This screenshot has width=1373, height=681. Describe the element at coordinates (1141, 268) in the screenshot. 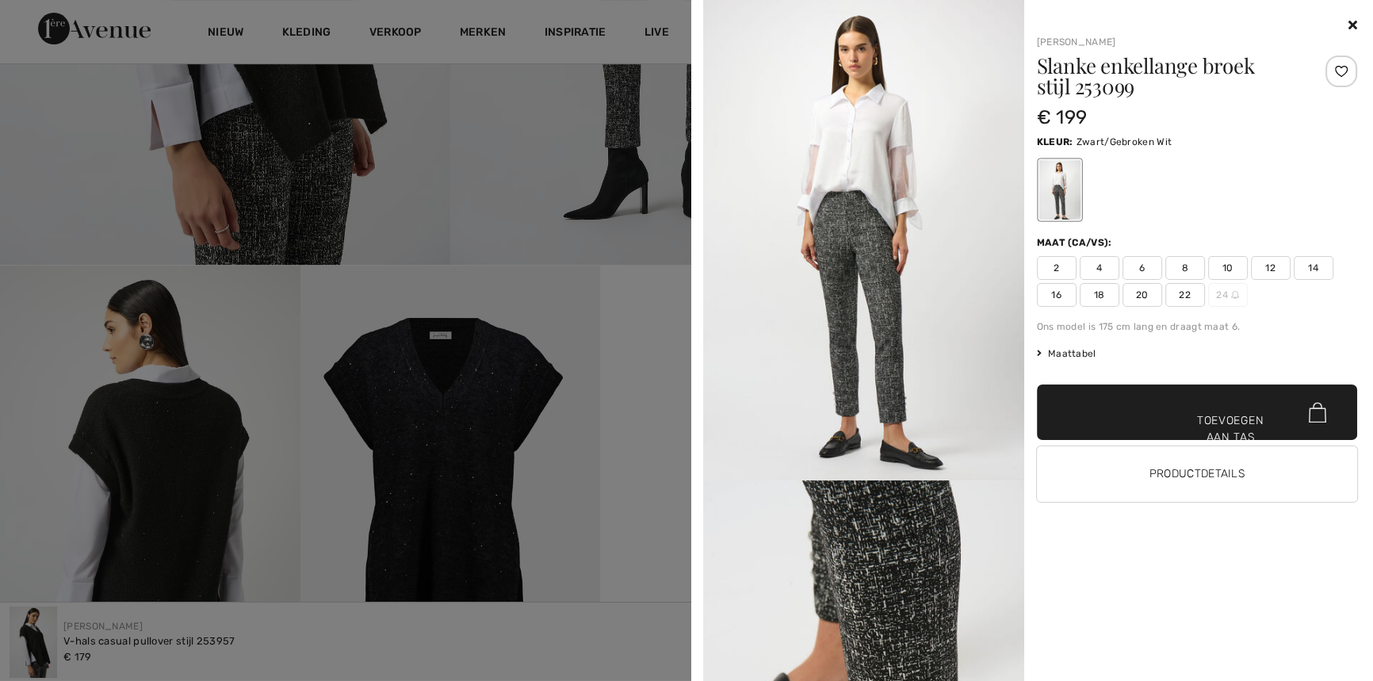

I see `font: 6` at that location.